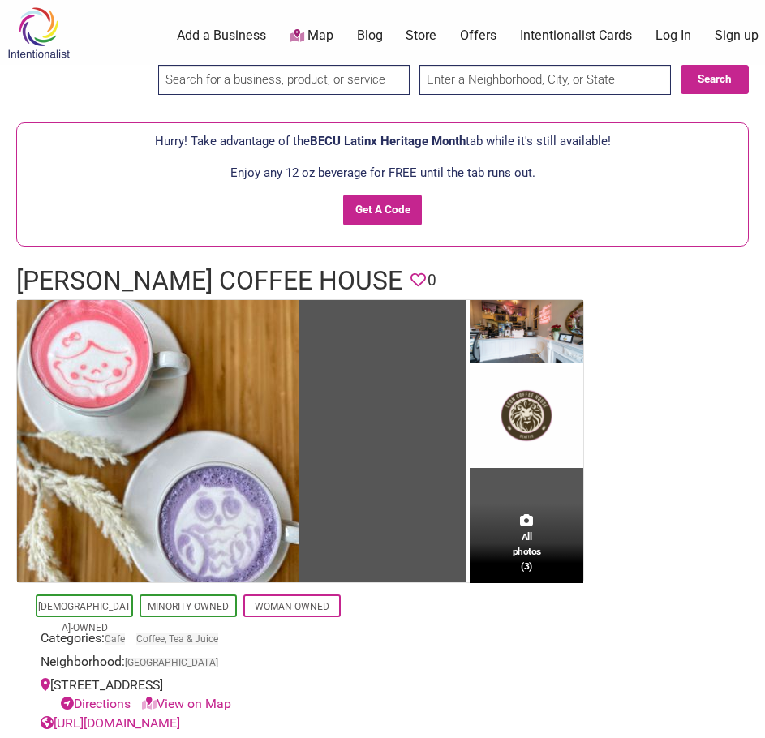  What do you see at coordinates (221, 36) in the screenshot?
I see `a: Add a Business` at bounding box center [221, 36].